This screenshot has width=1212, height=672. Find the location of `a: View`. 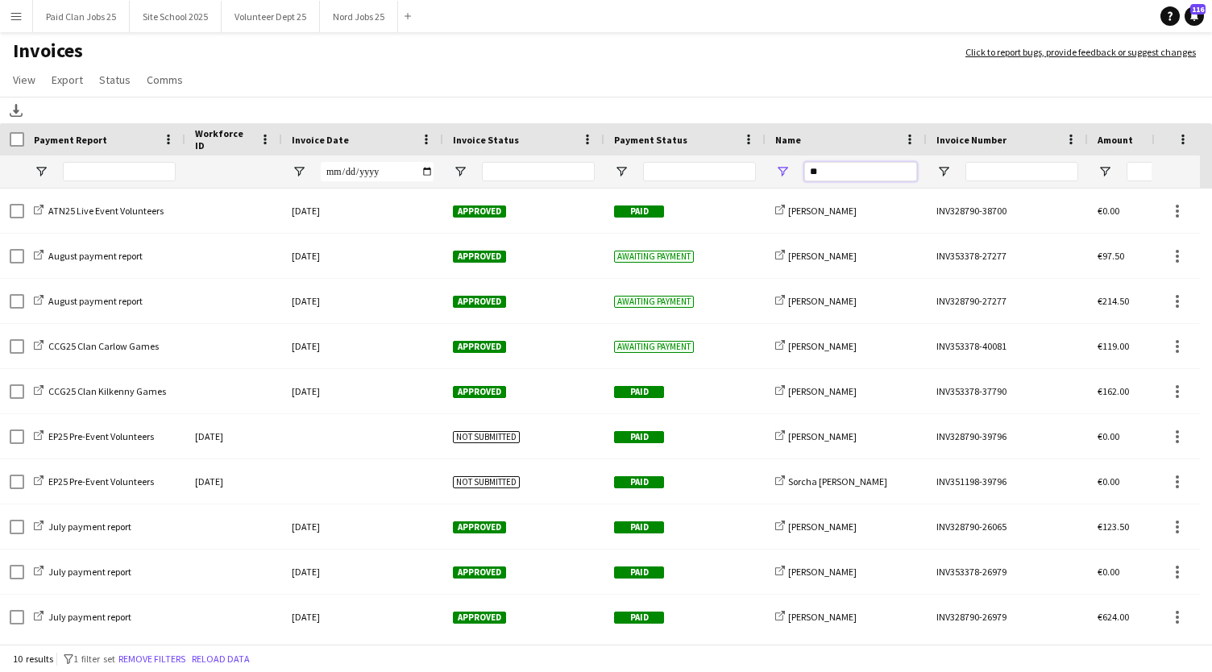

a: View is located at coordinates (24, 80).